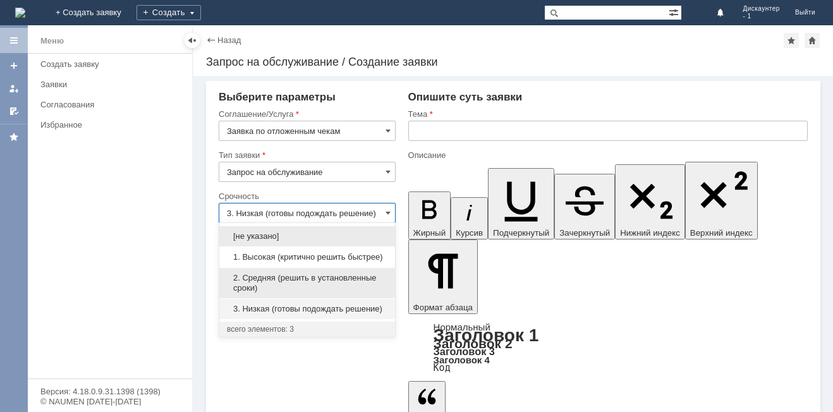  I want to click on button: Курсив, so click(469, 218).